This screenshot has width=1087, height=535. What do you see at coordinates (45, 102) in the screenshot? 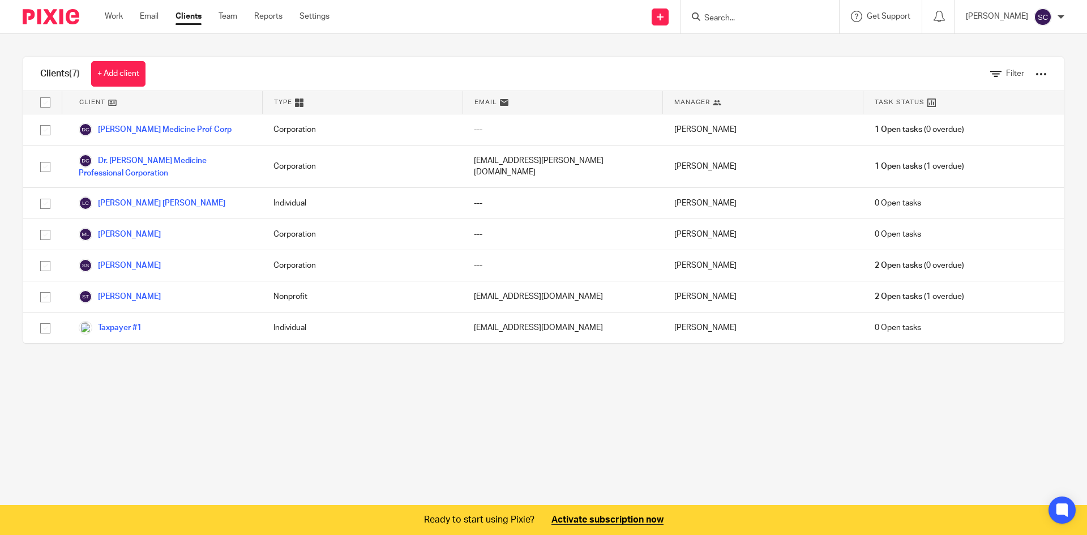
I see `input: Select all` at bounding box center [45, 102].